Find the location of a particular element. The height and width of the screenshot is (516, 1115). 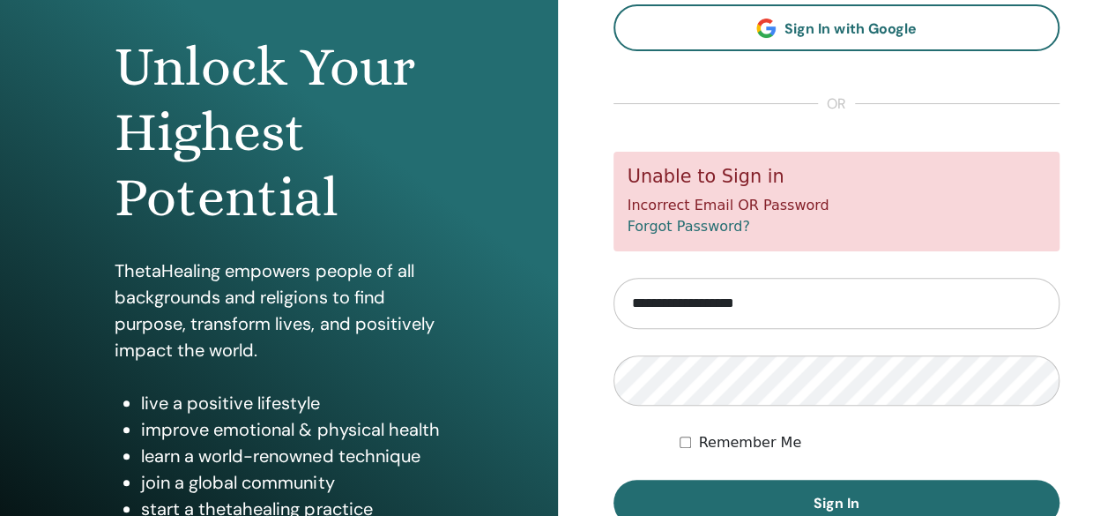

div: Incorrect Email OR Password is located at coordinates (836, 201).